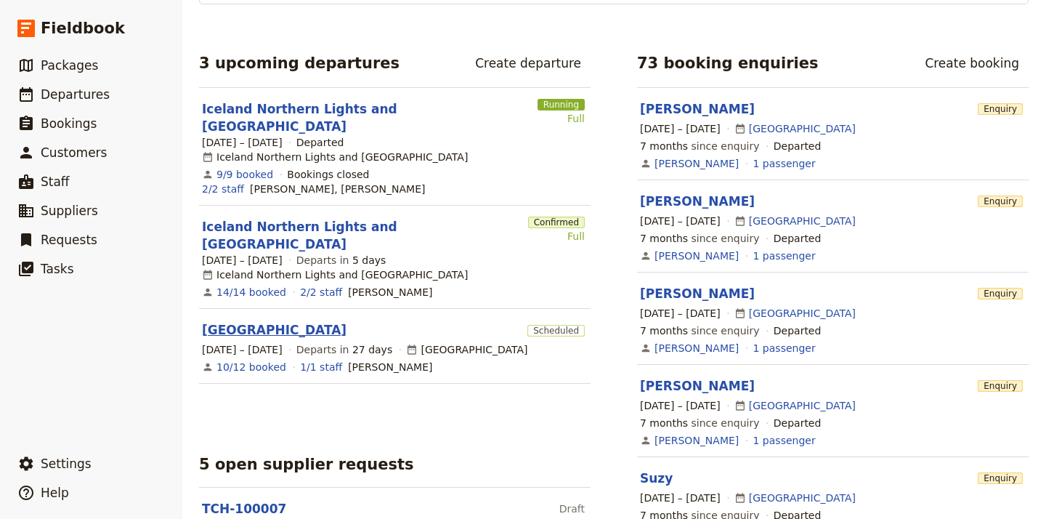 The image size is (1046, 519). What do you see at coordinates (369, 260) in the screenshot?
I see `span: 5 days` at bounding box center [369, 260].